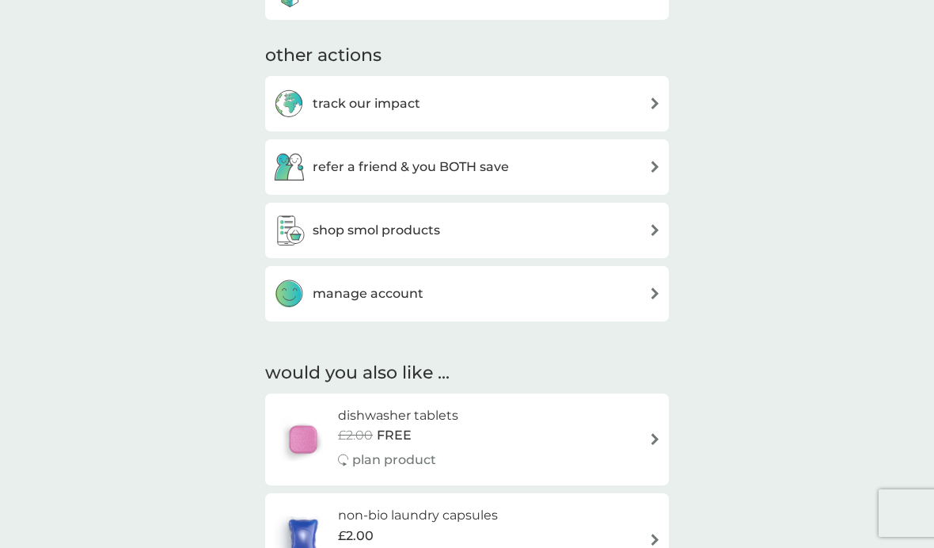 The image size is (934, 548). What do you see at coordinates (394, 460) in the screenshot?
I see `p: plan product` at bounding box center [394, 460].